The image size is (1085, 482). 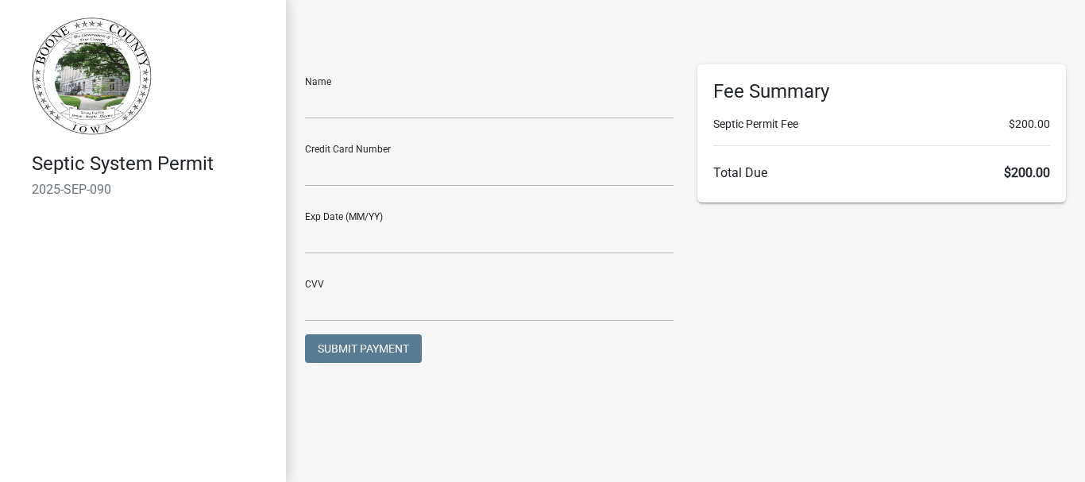 What do you see at coordinates (363, 349) in the screenshot?
I see `button: Submit Payment` at bounding box center [363, 349].